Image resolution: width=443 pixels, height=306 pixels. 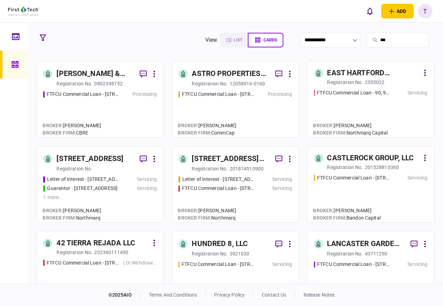 What do you see at coordinates (373, 73) in the screenshot?
I see `div: EAST HARTFORD PROPERTIES REAL ESTATE LLC` at bounding box center [373, 73].